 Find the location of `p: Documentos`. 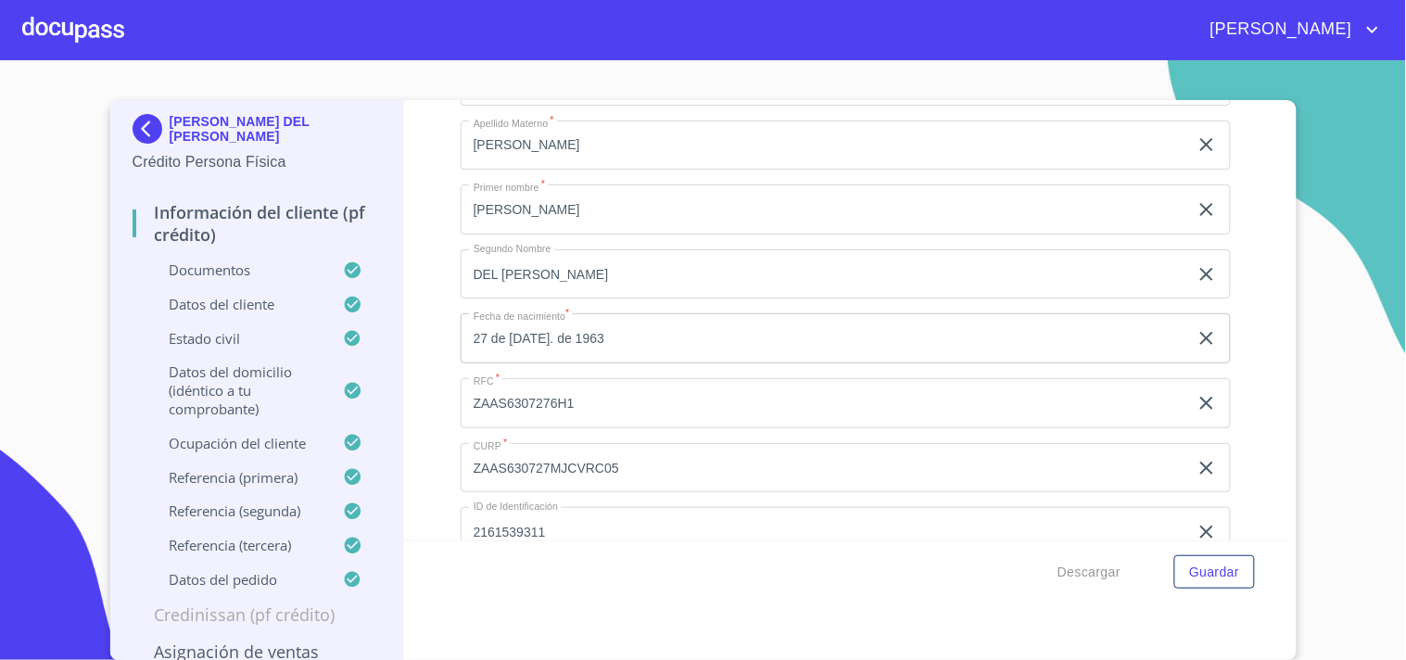

p: Documentos is located at coordinates (238, 270).